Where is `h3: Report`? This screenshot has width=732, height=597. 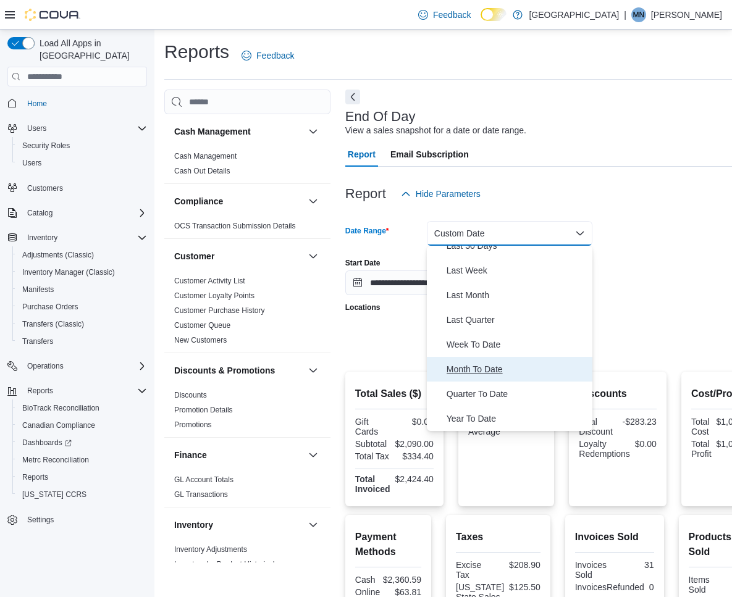
h3: Report is located at coordinates (366, 194).